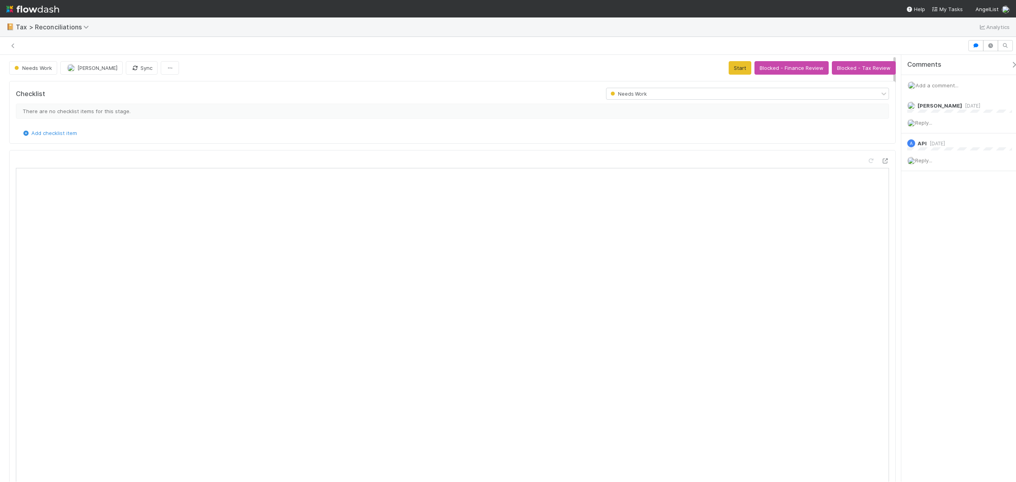 Image resolution: width=1016 pixels, height=482 pixels. I want to click on button: Blocked - Tax Review, so click(864, 68).